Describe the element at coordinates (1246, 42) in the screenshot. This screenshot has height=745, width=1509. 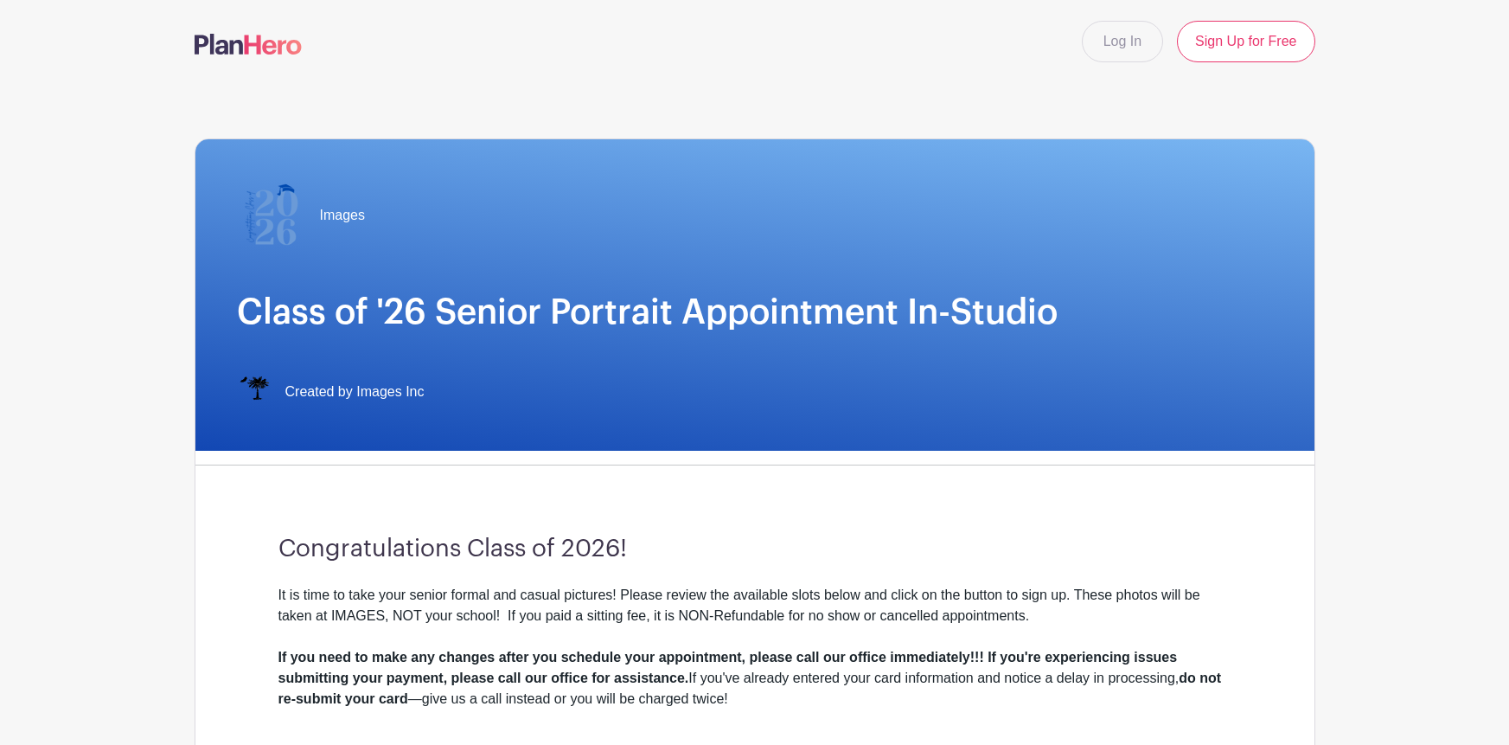
I see `a: Sign Up for Free` at that location.